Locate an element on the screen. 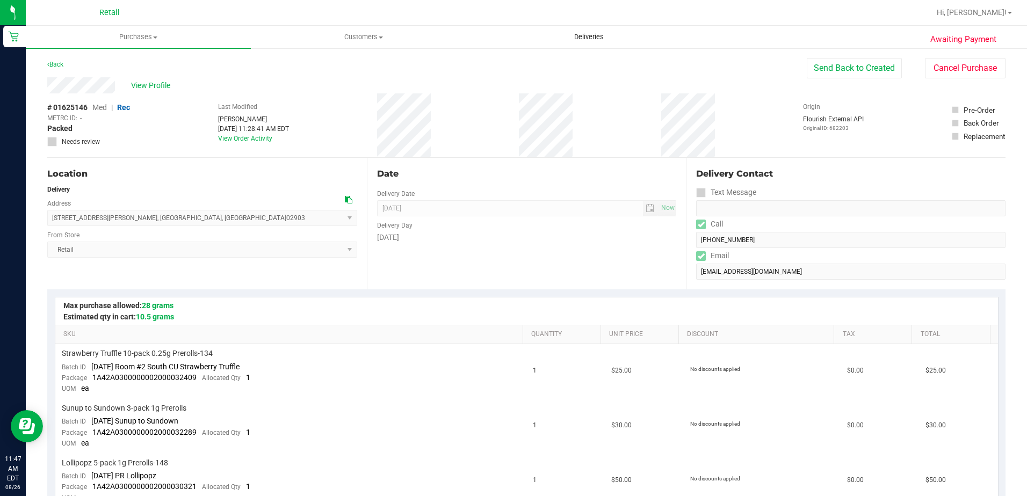 This screenshot has height=496, width=1027. span: Rec is located at coordinates (124, 107).